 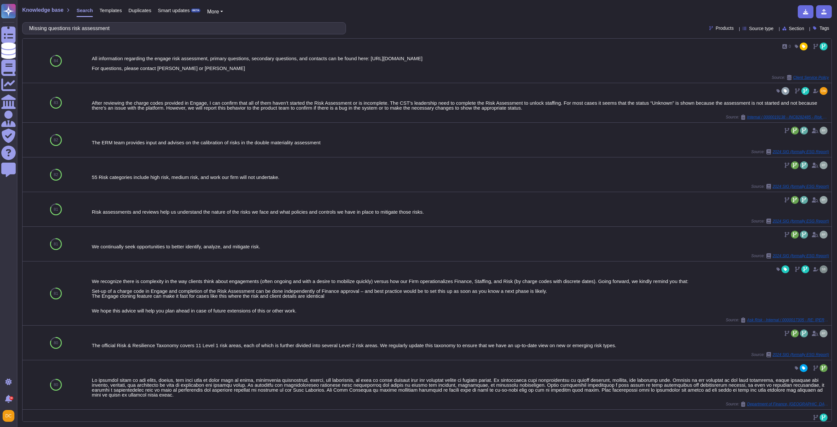 I want to click on span: Search, so click(x=85, y=10).